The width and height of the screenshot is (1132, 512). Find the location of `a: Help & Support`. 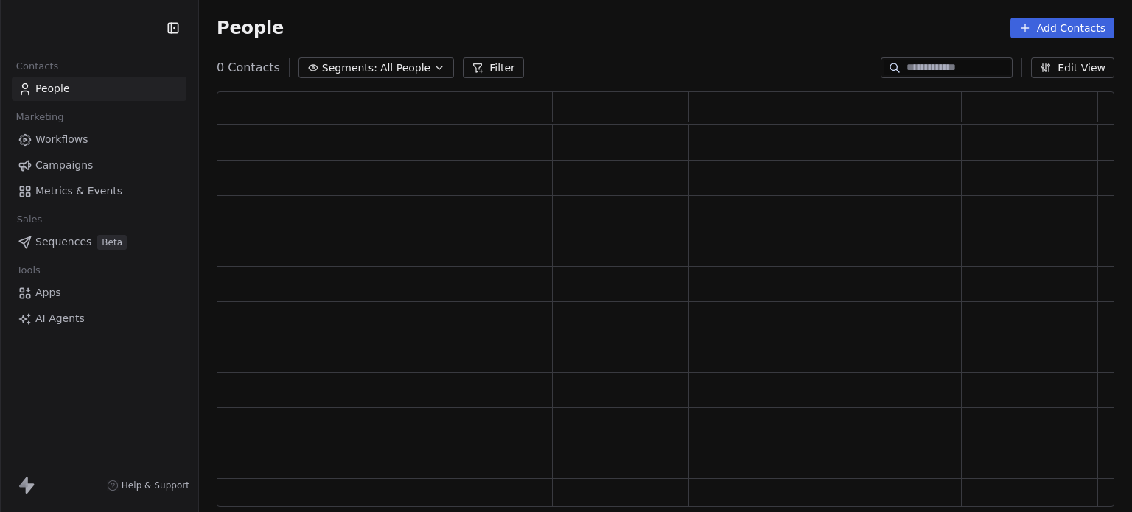

a: Help & Support is located at coordinates (148, 486).